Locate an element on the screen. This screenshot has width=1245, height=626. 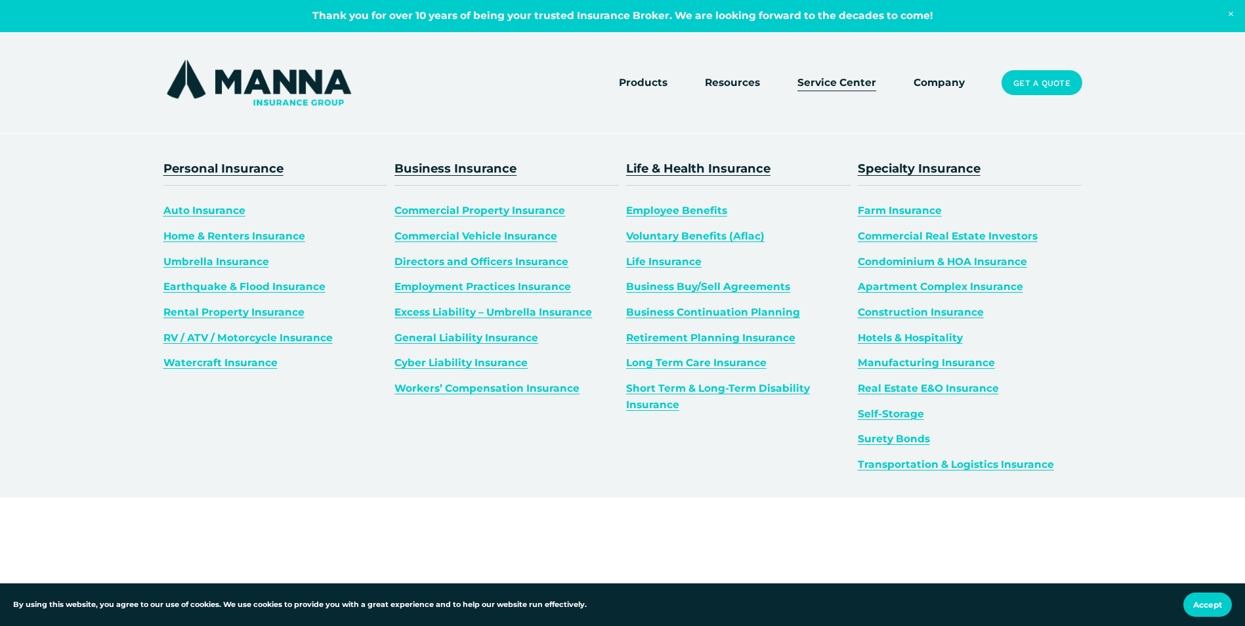
span: Resources is located at coordinates (732, 83).